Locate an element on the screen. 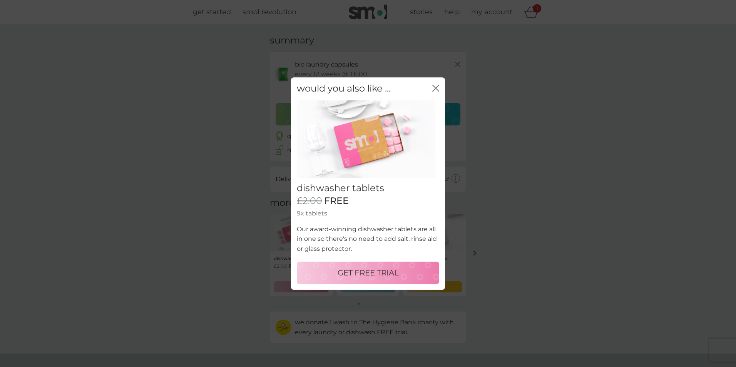  h2: dishwasher tablets is located at coordinates (368, 188).